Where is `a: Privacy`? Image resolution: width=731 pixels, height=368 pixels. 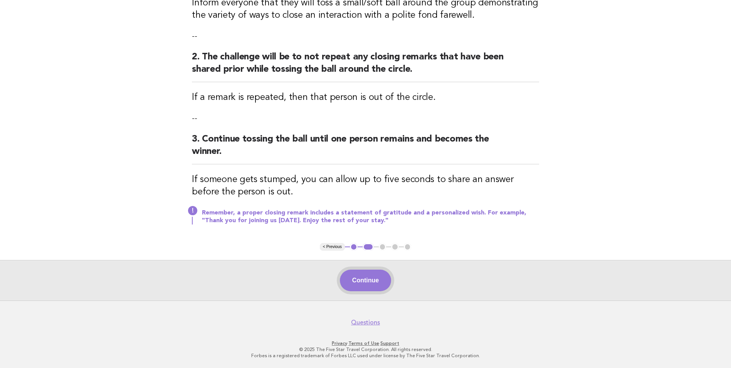
a: Privacy is located at coordinates (340, 343).